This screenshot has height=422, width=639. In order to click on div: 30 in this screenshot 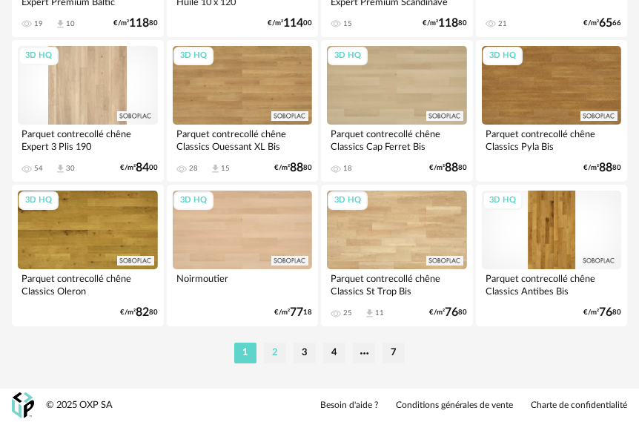, I will do `click(70, 168)`.